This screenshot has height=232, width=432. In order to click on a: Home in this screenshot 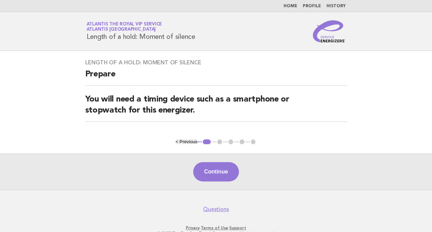, I will do `click(290, 6)`.